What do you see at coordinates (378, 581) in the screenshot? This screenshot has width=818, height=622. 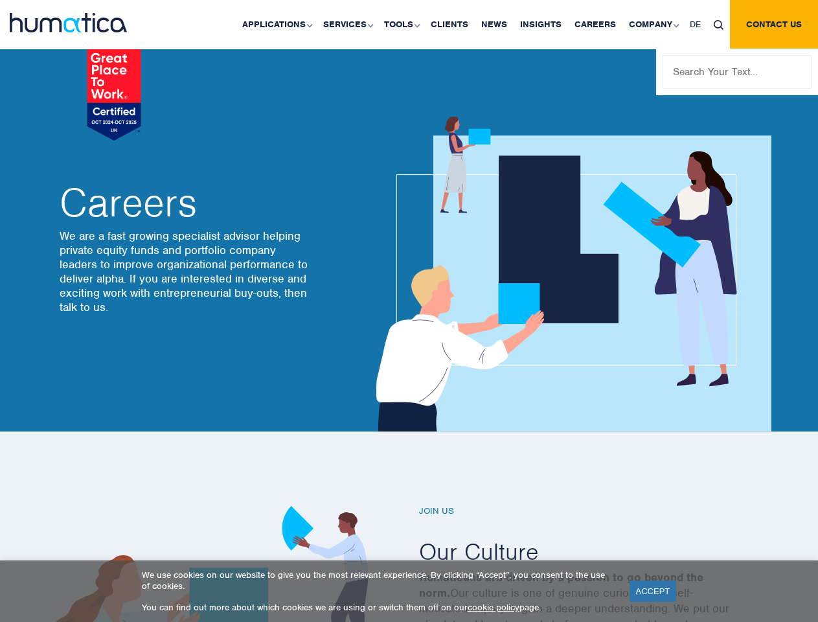 I see `p: We use cookies on our website to give you the most relevant experience. By clicking “Accept”, you...` at bounding box center [378, 581].